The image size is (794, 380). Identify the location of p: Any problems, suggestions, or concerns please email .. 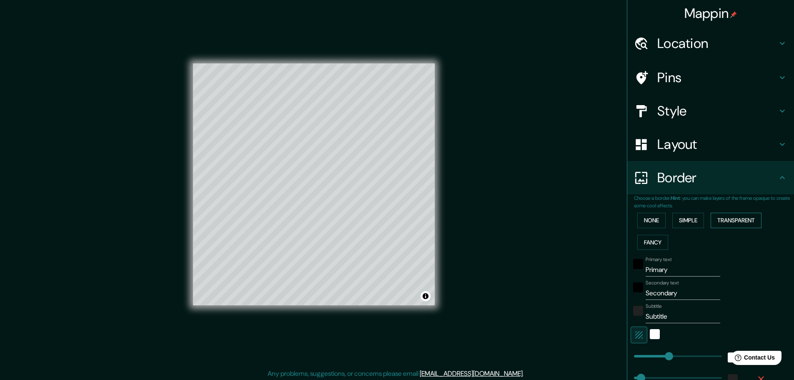
(396, 374).